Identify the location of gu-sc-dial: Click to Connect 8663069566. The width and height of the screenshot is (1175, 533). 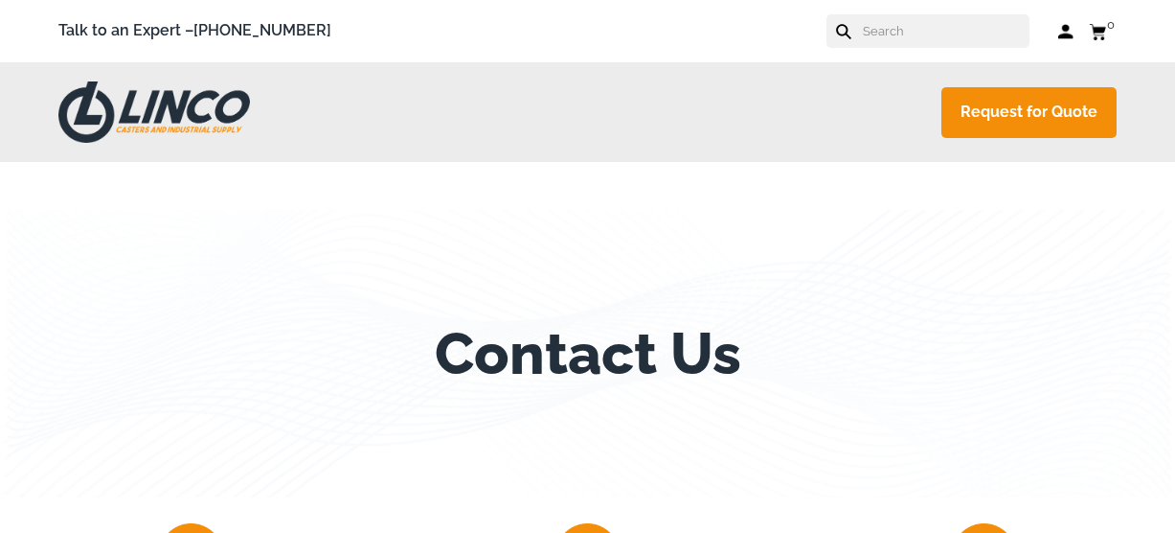
(262, 30).